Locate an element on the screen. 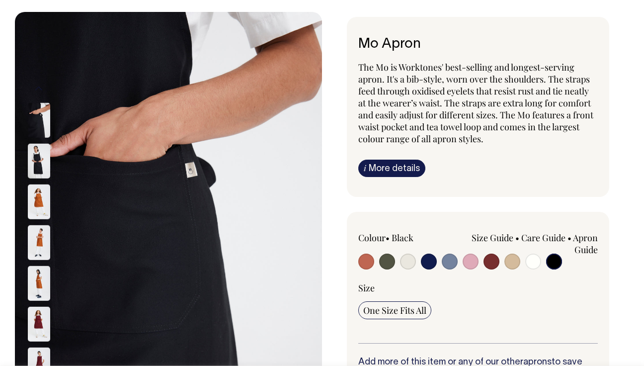  a: Apron Guide is located at coordinates (586, 244).